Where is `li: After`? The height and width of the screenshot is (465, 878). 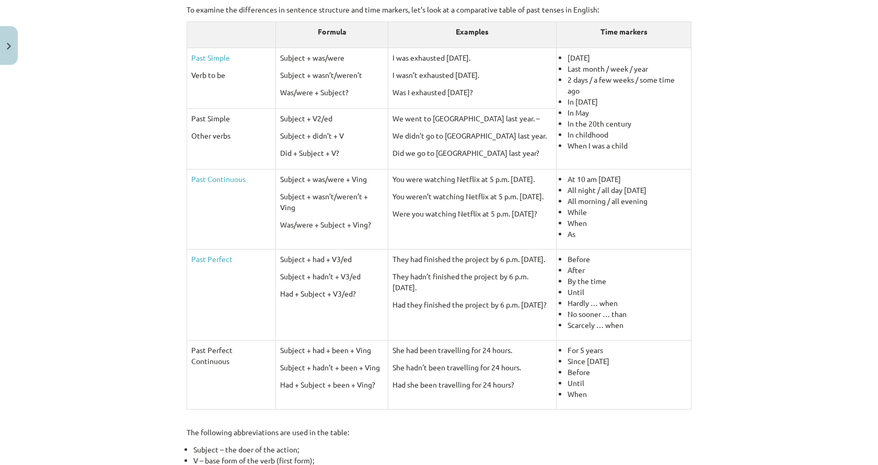 li: After is located at coordinates (627, 270).